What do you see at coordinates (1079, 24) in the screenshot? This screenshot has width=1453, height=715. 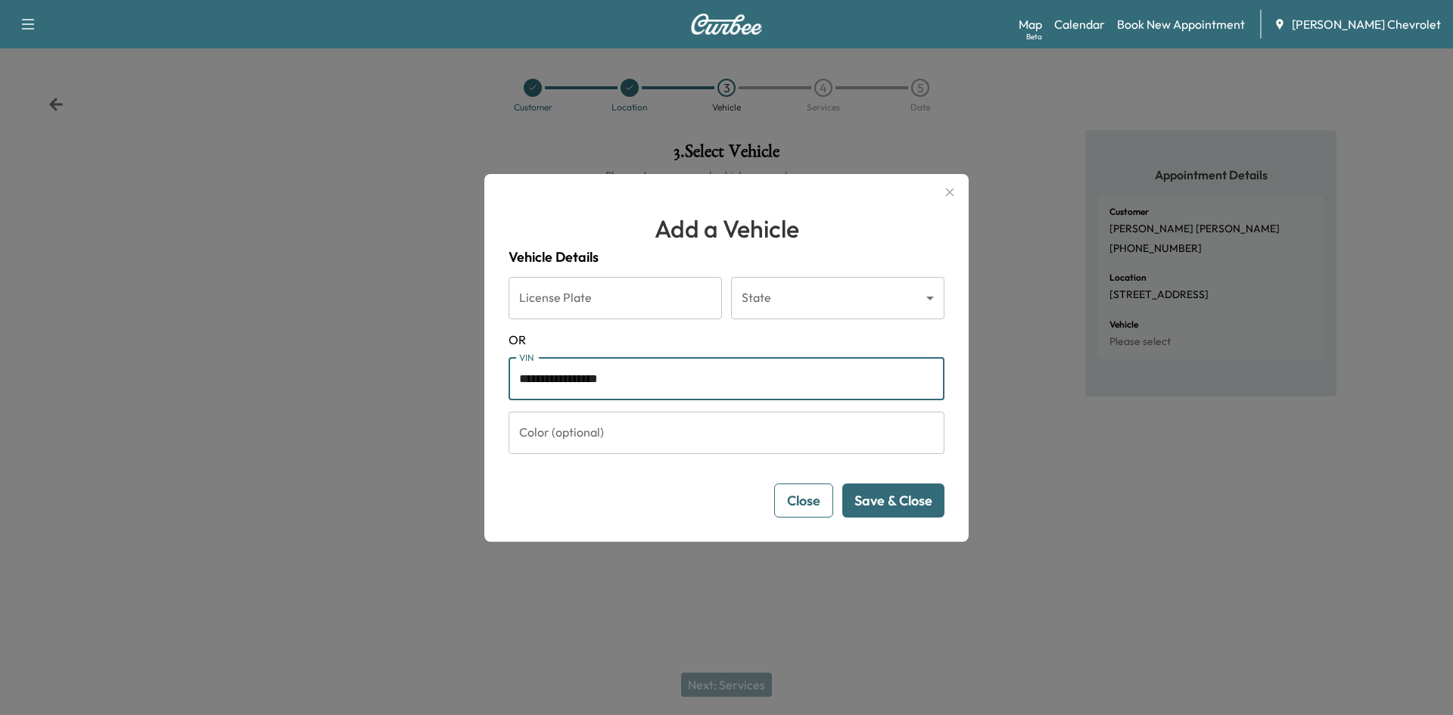 I see `a: Calendar` at bounding box center [1079, 24].